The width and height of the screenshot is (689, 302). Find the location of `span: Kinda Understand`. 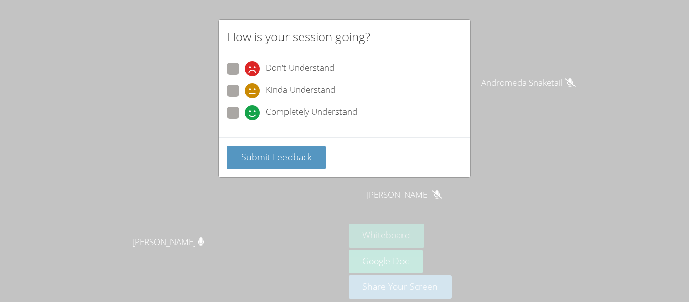

span: Kinda Understand is located at coordinates (301, 91).